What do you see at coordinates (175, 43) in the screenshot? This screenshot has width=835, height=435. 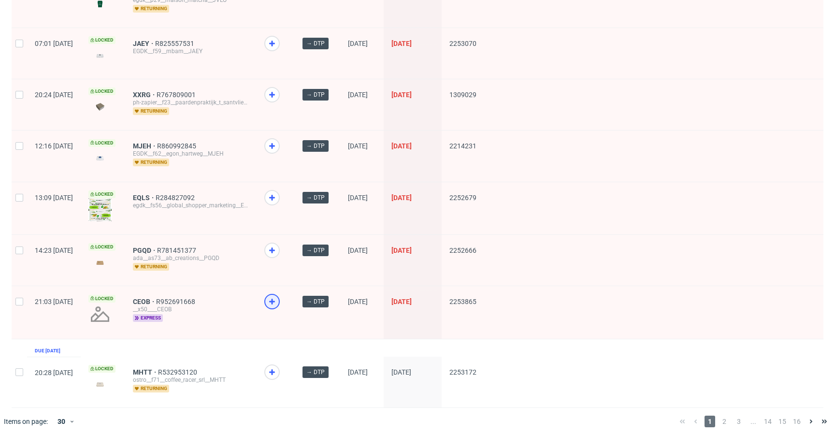 I see `span: R825557531` at bounding box center [175, 43].